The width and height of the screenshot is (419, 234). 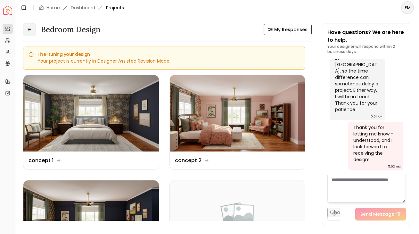 I want to click on nav: breadcrumb, so click(x=81, y=8).